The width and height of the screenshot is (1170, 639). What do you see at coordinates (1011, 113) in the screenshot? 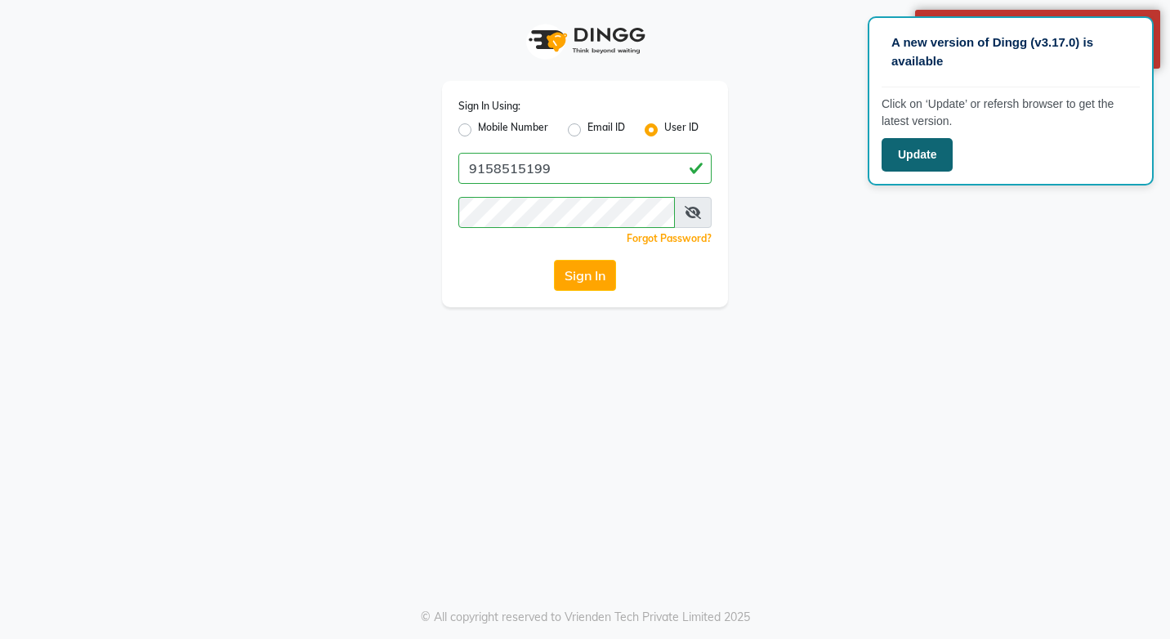
I see `p: Click on ‘Update’ or refersh browser to get the latest version.` at bounding box center [1011, 113].